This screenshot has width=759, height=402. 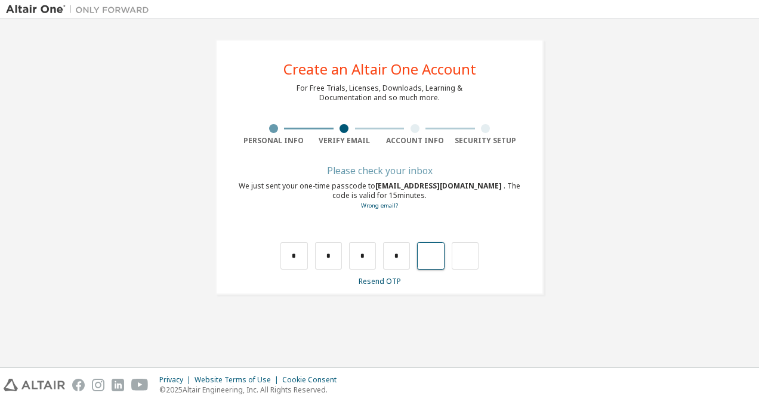 I want to click on div: Cookie Consent, so click(x=313, y=380).